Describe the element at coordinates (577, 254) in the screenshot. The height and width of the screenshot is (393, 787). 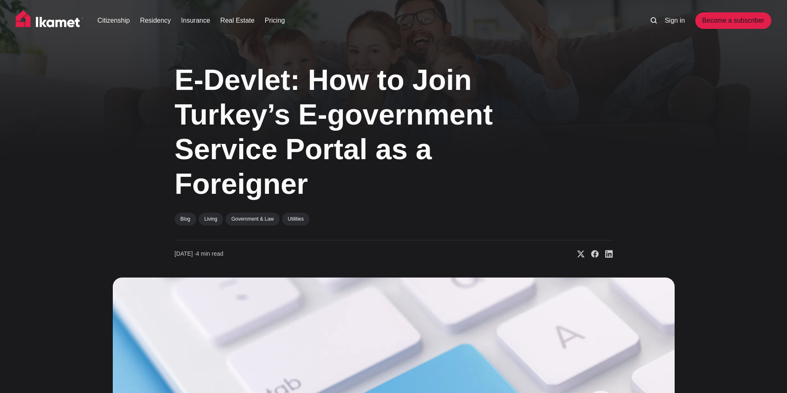
I see `a: Share on X` at that location.